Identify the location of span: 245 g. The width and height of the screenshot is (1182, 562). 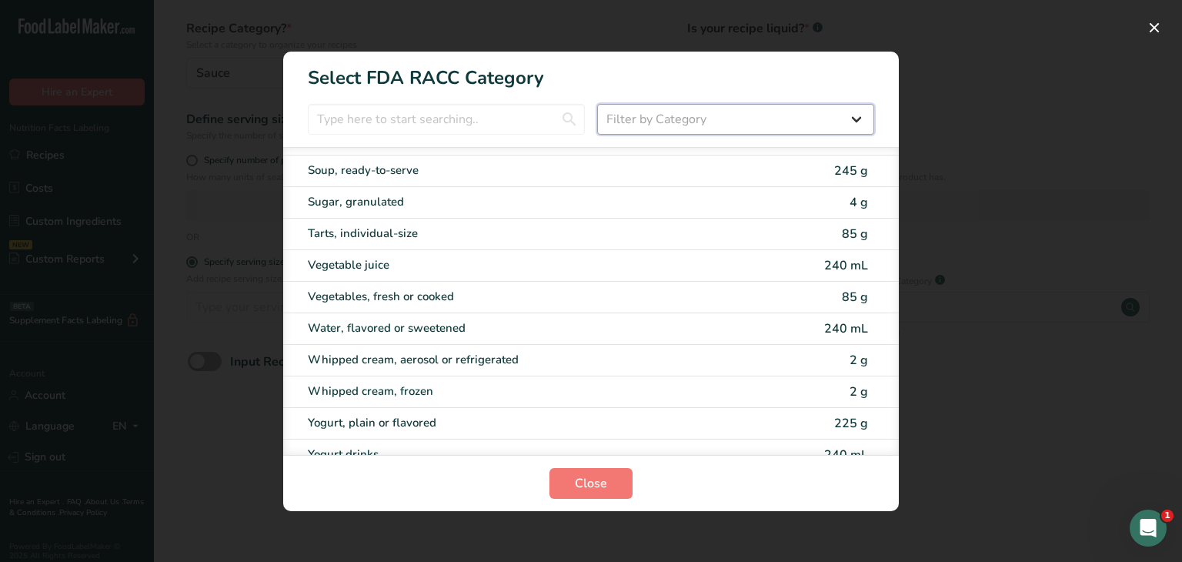
(851, 171).